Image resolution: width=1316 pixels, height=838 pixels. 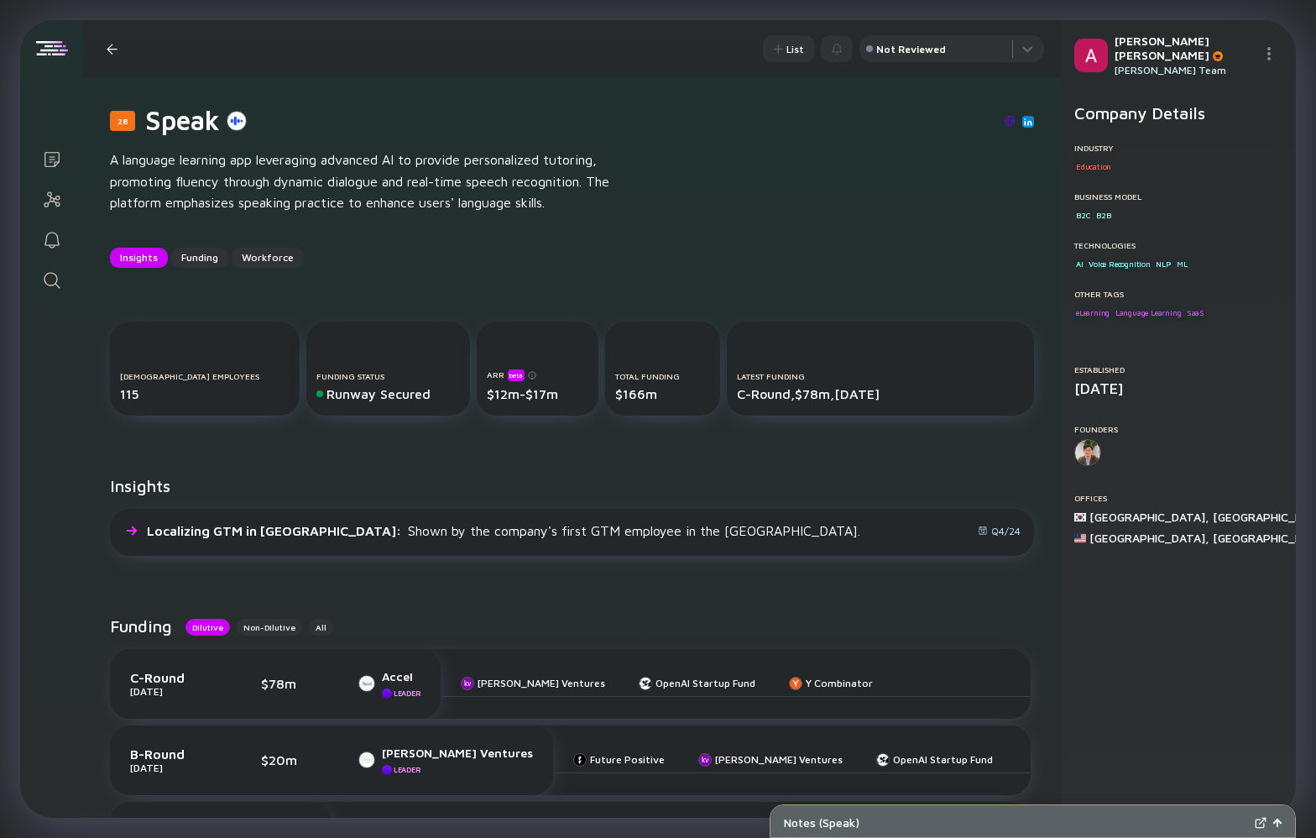 What do you see at coordinates (662, 376) in the screenshot?
I see `div: Total Funding` at bounding box center [662, 376].